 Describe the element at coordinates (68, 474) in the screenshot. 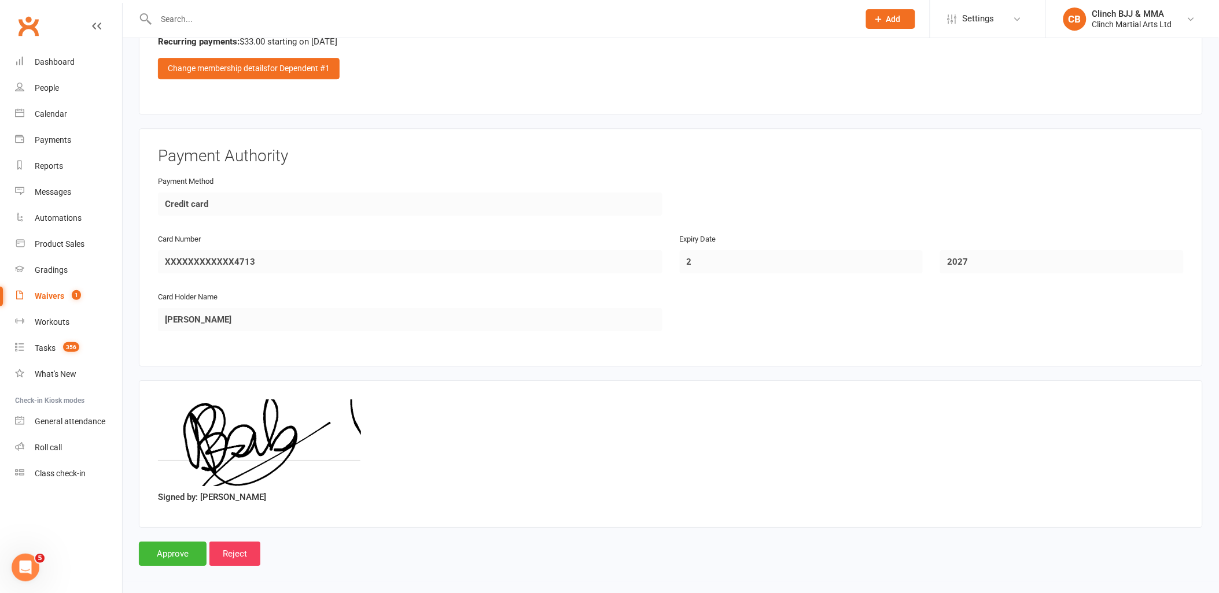

I see `a: Class kiosk mode` at that location.